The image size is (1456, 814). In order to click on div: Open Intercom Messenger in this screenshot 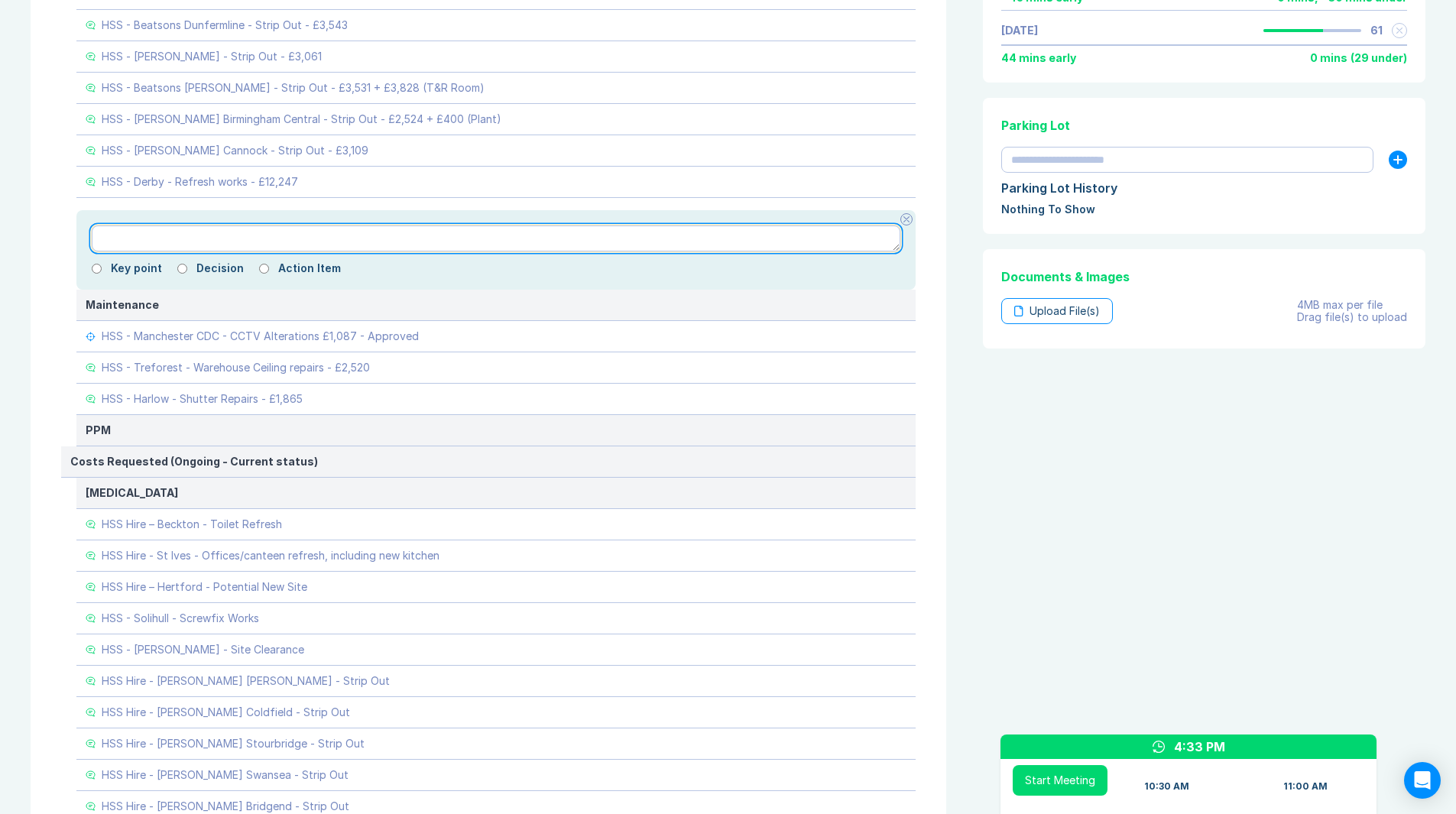, I will do `click(1422, 780)`.